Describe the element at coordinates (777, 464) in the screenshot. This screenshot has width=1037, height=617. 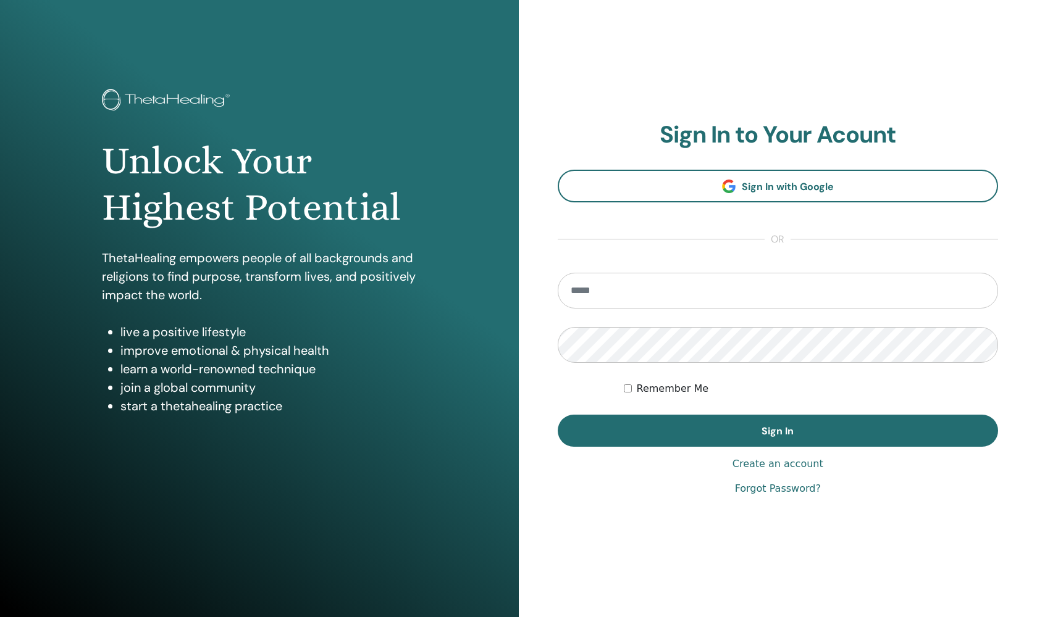
I see `a: Create an account` at that location.